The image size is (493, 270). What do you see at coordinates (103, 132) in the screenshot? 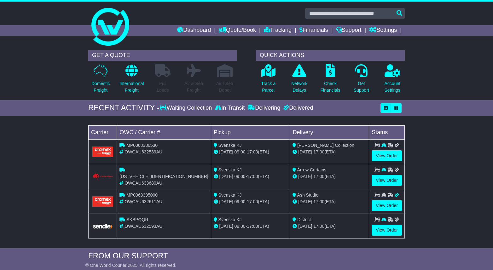
I see `td: Carrier` at bounding box center [103, 132].